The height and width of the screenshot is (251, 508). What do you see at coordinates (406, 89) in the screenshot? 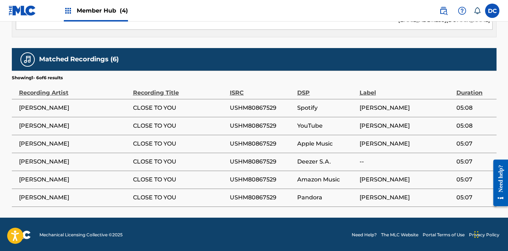
I see `div: Label` at bounding box center [406, 89].